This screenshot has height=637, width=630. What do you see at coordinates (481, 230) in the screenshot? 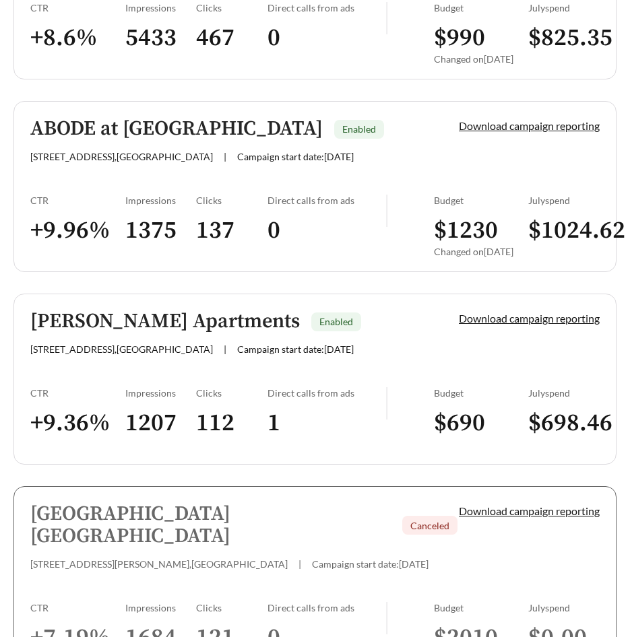
I see `h3: $ 1230` at bounding box center [481, 230].